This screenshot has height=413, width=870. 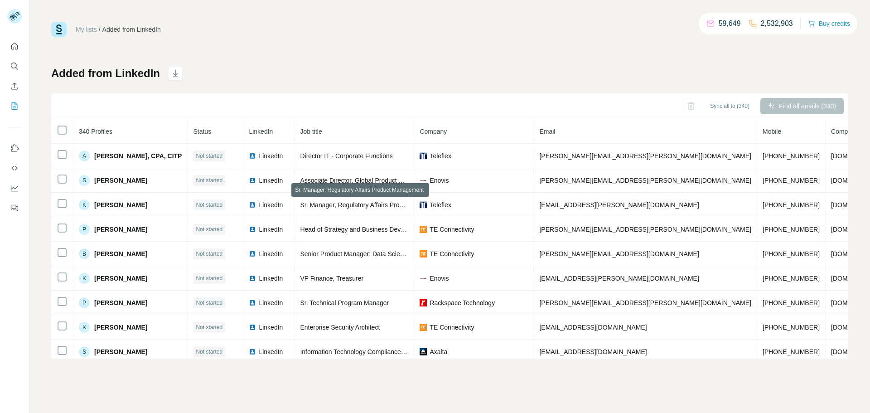 I want to click on span: Sr. Manager, Regulatory Affairs Product Management, so click(x=375, y=205).